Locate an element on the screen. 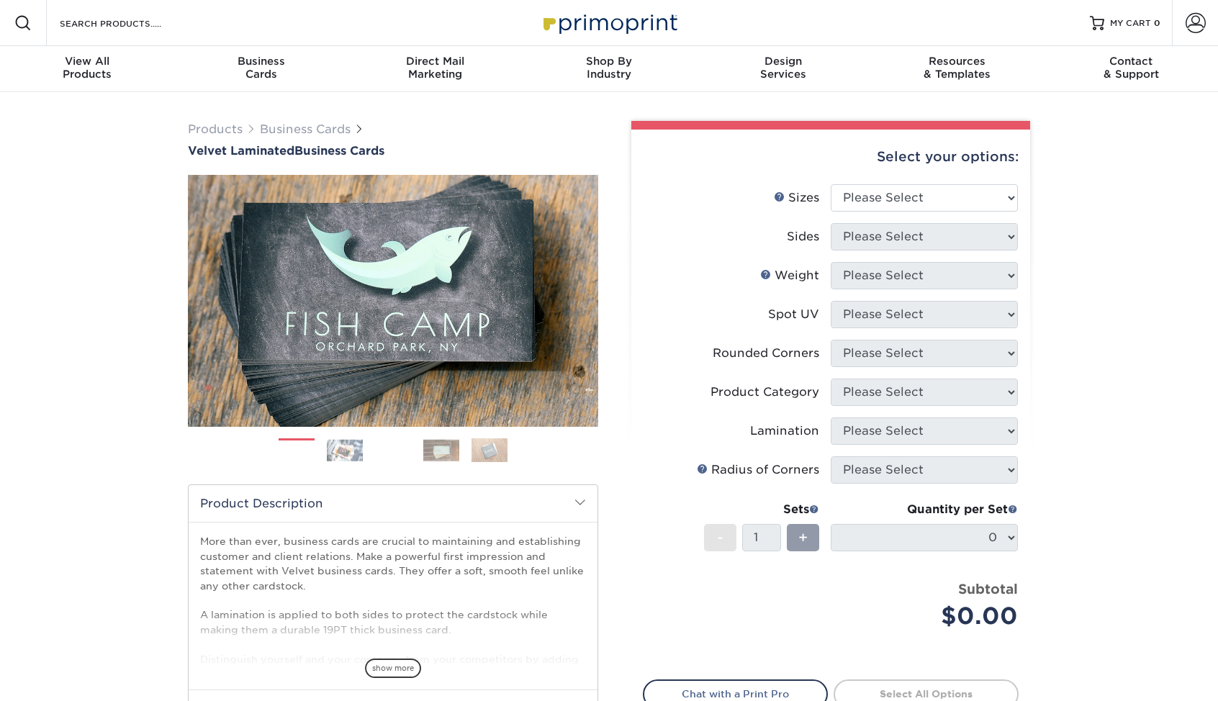 The height and width of the screenshot is (701, 1218). a: Resources& Templates is located at coordinates (958, 69).